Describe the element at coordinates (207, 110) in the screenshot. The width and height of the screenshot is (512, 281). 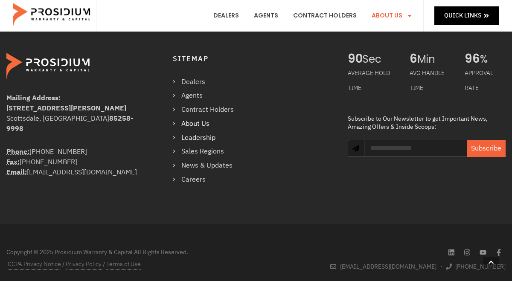
I see `a: Contract Holders` at that location.